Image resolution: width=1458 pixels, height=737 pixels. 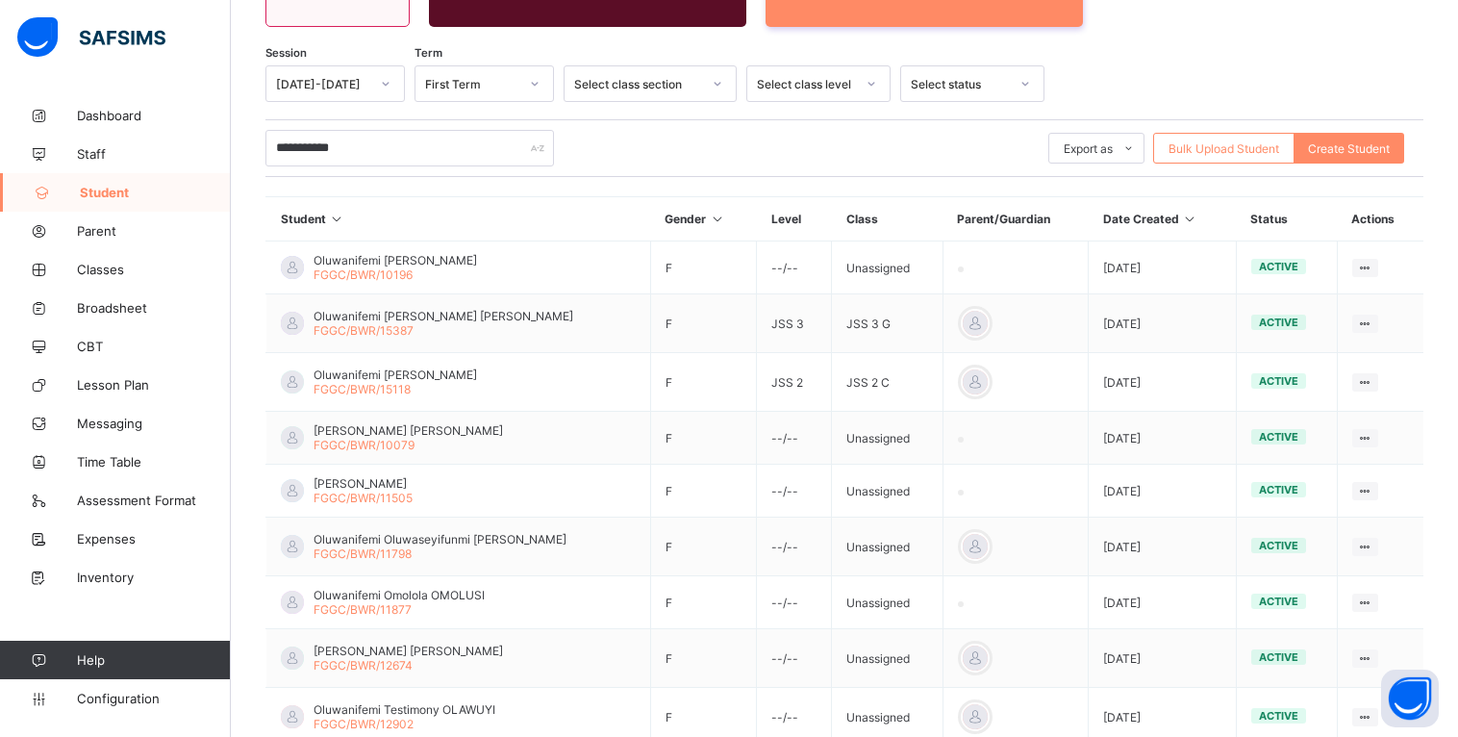 I want to click on span: FGGC/BWR/11505, so click(x=363, y=497).